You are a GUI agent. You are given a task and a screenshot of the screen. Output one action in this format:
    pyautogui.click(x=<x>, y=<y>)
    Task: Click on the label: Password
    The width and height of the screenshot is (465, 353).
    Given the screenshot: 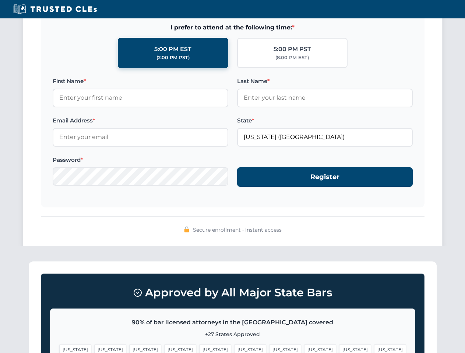 What is the action you would take?
    pyautogui.click(x=140, y=160)
    